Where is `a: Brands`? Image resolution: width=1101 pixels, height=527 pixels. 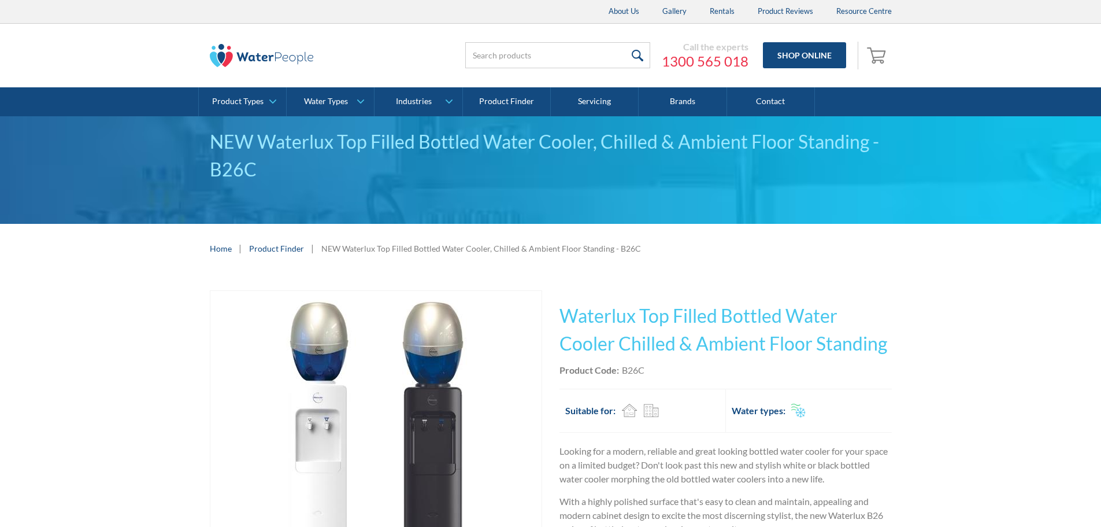 a: Brands is located at coordinates (683, 102).